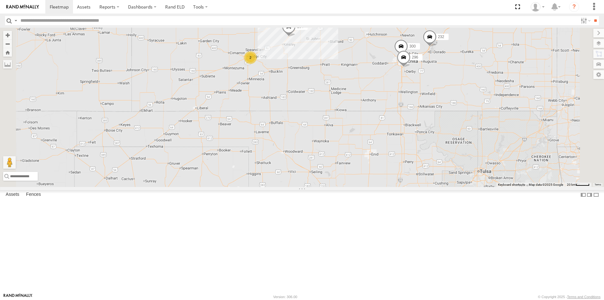 Image resolution: width=604 pixels, height=300 pixels. Describe the element at coordinates (511, 185) in the screenshot. I see `button: Keyboard shortcuts` at that location.